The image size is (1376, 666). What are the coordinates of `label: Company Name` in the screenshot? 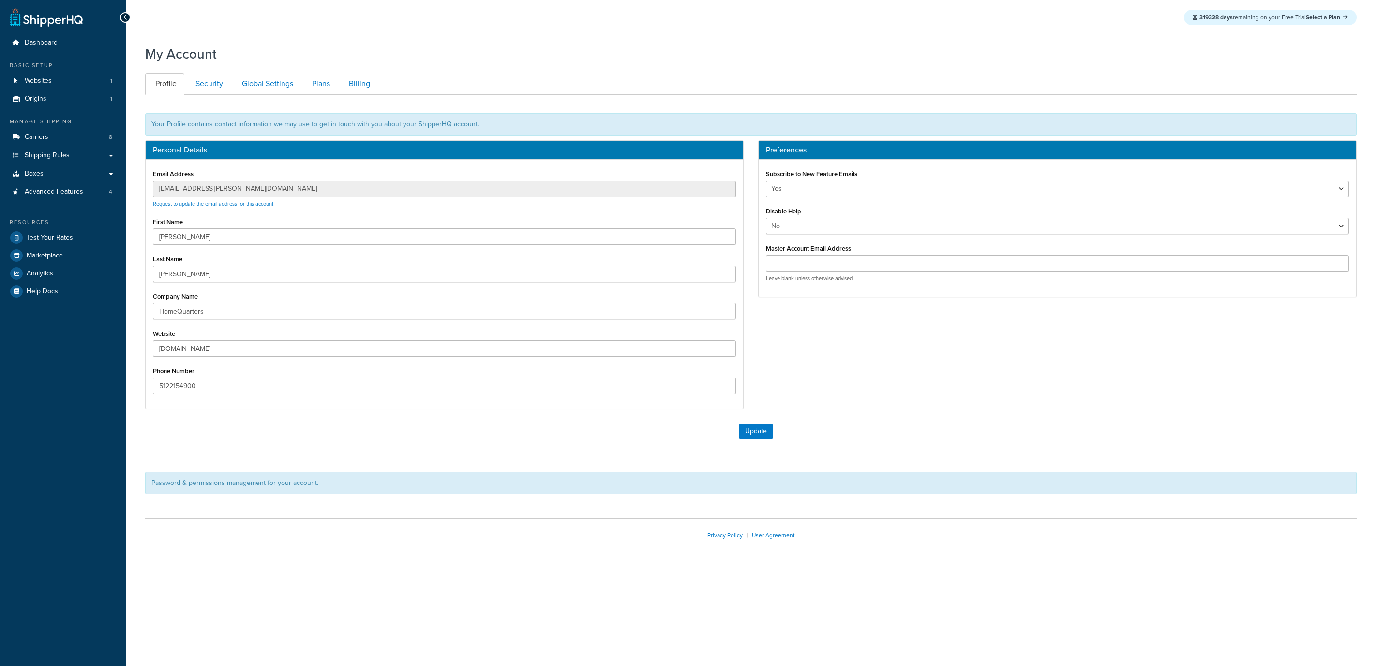 It's located at (175, 296).